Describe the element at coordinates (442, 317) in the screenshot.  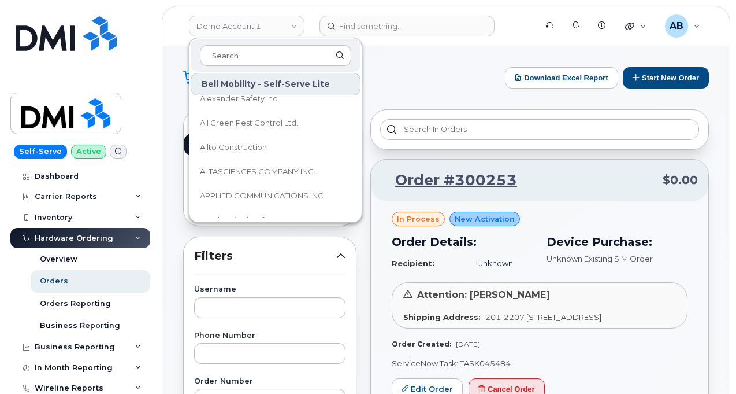
I see `strong: Shipping Address:` at that location.